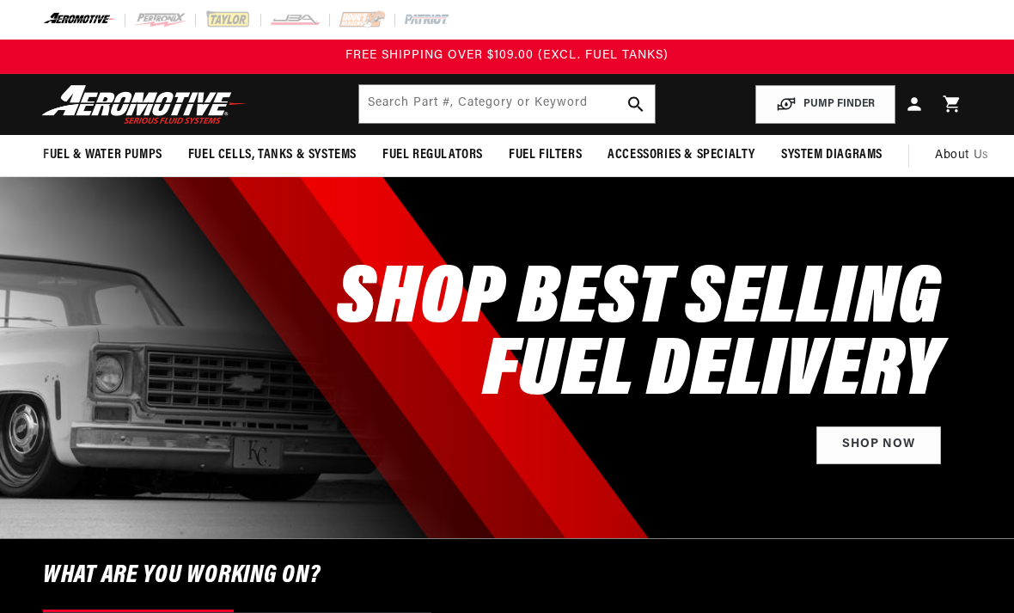 Image resolution: width=1014 pixels, height=613 pixels. Describe the element at coordinates (681, 155) in the screenshot. I see `span: Accessories & Specialty` at that location.